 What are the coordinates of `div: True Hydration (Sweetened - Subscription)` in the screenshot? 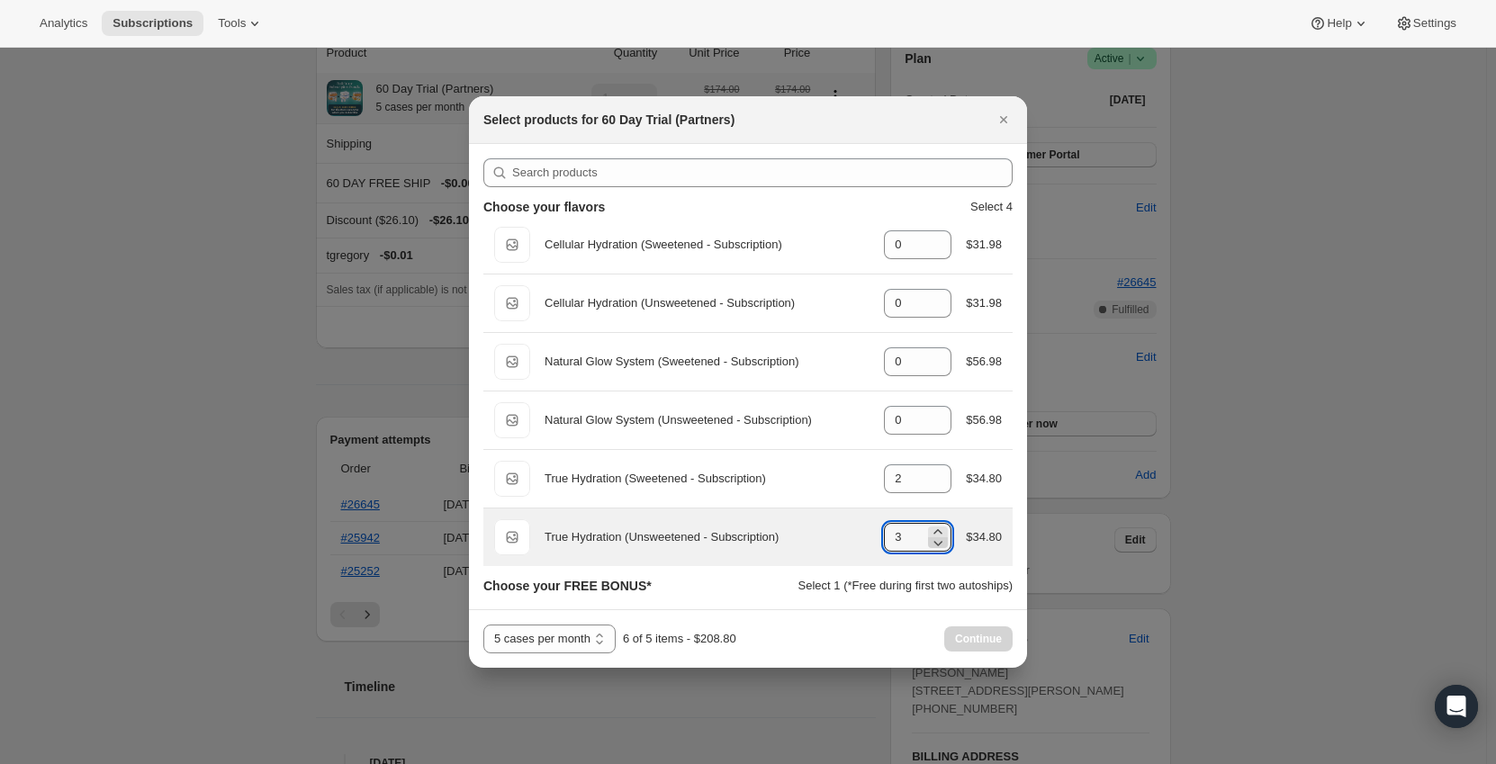 It's located at (707, 479).